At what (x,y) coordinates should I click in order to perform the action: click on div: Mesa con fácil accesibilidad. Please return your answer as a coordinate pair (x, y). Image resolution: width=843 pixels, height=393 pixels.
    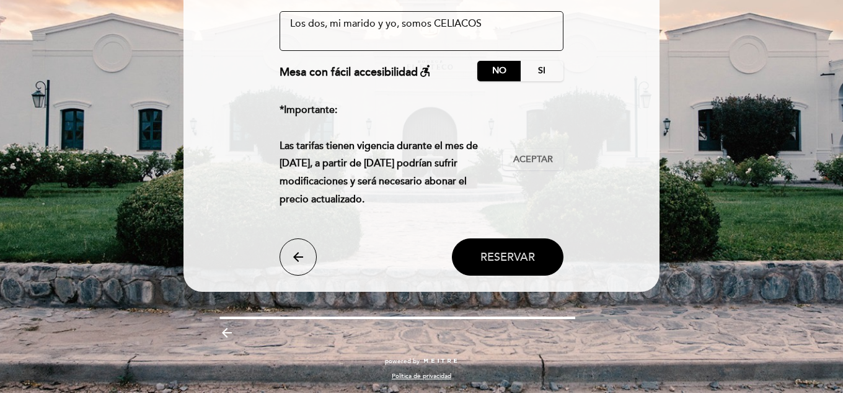
    Looking at the image, I should click on (356, 71).